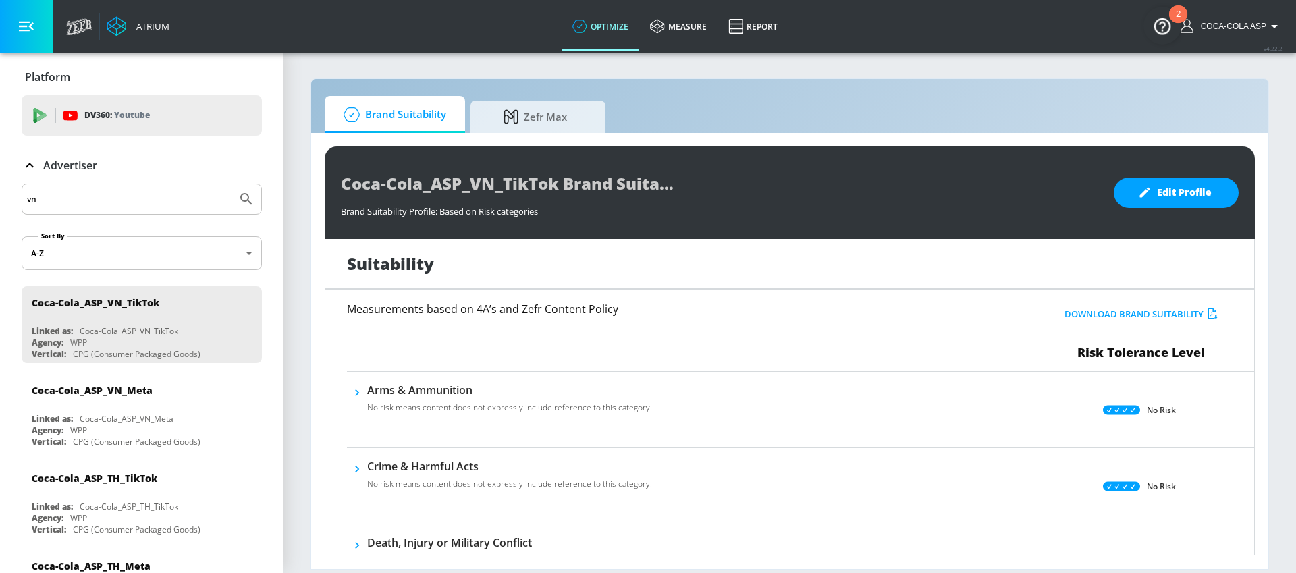  I want to click on button: Edit Profile, so click(1175, 192).